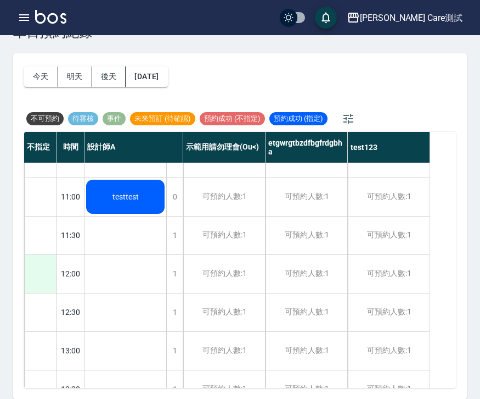 The image size is (480, 399). I want to click on button: 後天, so click(109, 76).